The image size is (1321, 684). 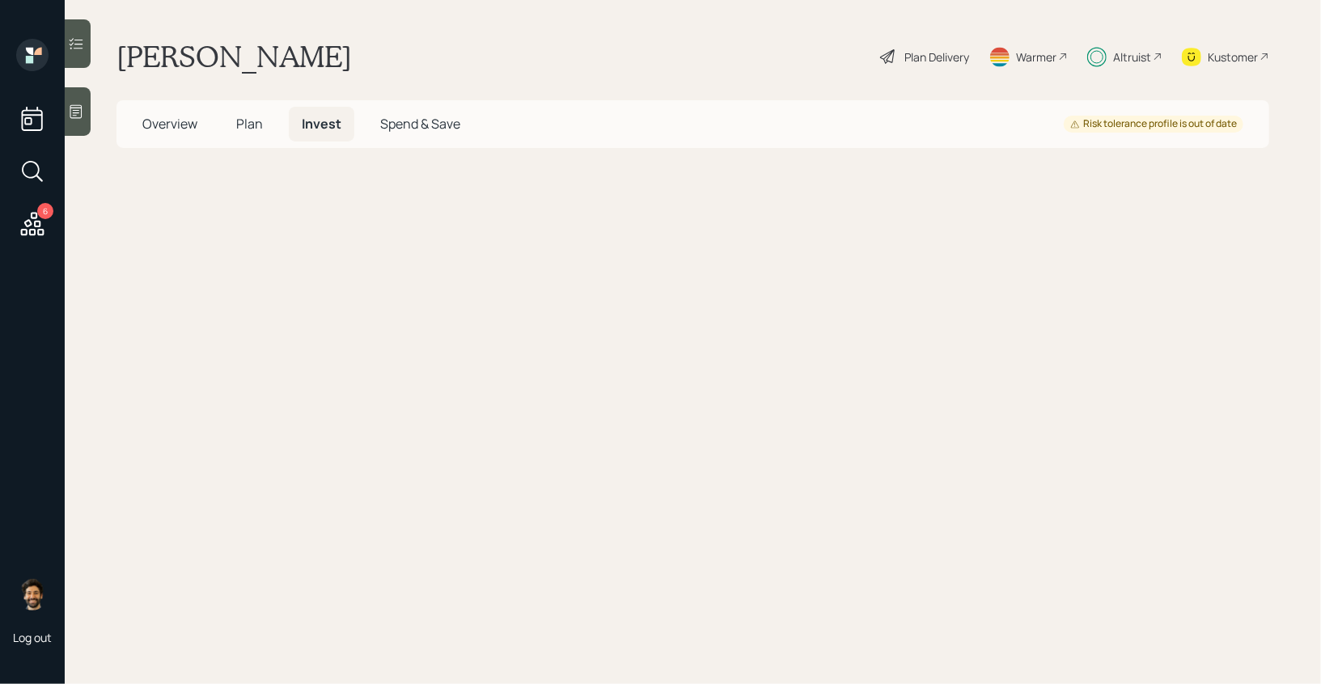 What do you see at coordinates (1132, 57) in the screenshot?
I see `div: Altruist` at bounding box center [1132, 57].